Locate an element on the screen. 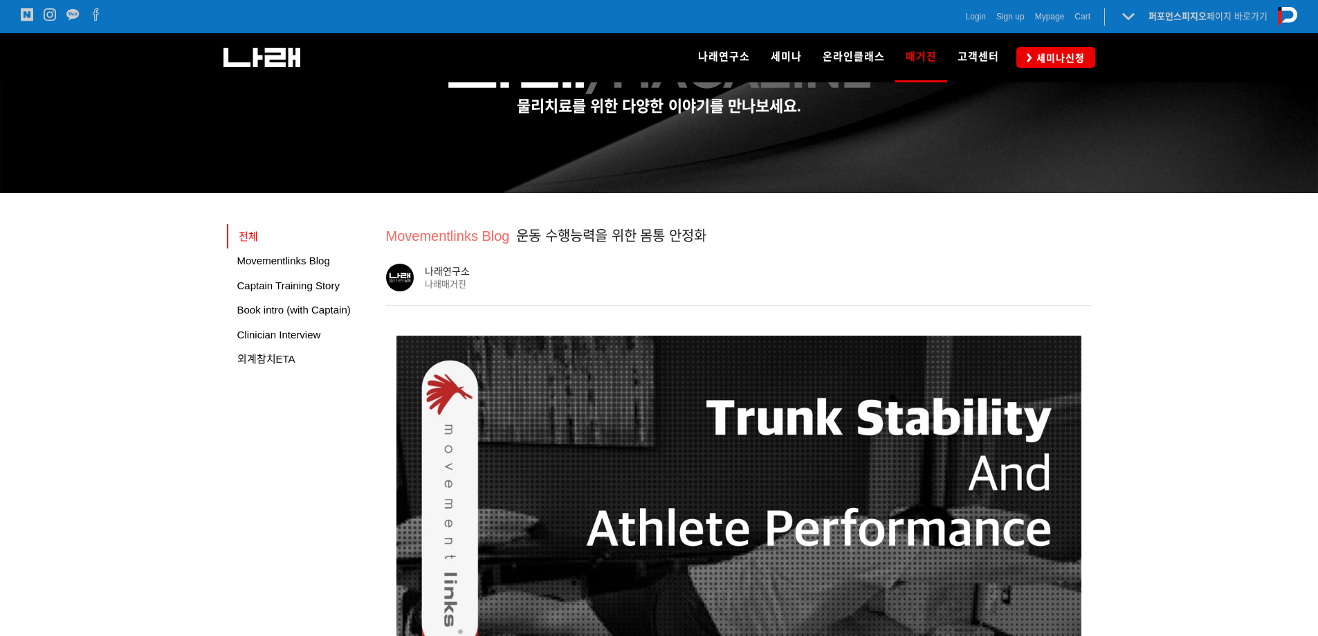 The width and height of the screenshot is (1318, 636). a: 온라인클래스 is located at coordinates (854, 57).